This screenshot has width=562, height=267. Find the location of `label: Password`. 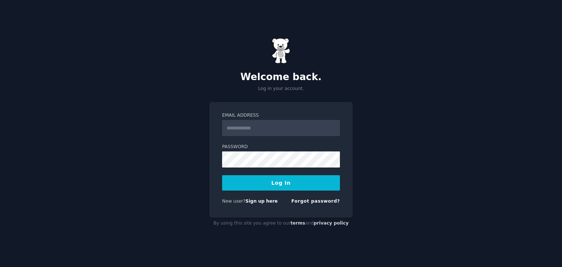

label: Password is located at coordinates (281, 147).